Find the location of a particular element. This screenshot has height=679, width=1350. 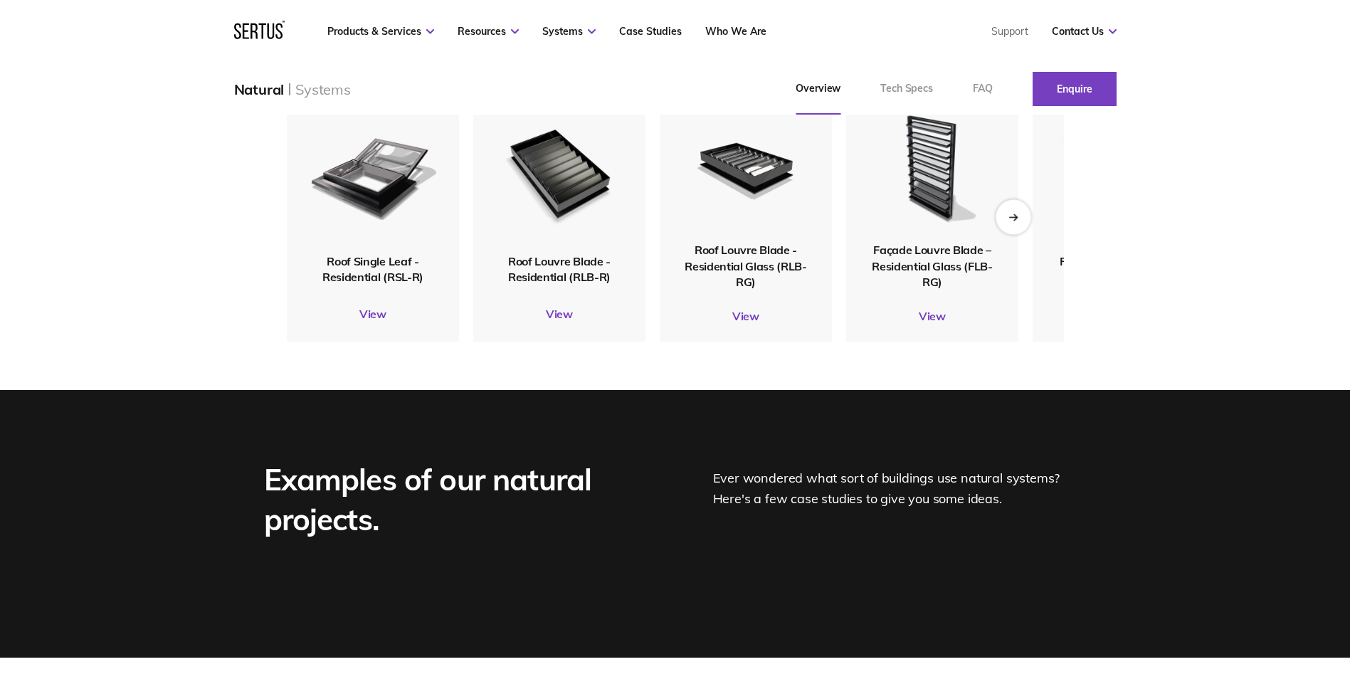

a: Tech Specs is located at coordinates (906, 89).